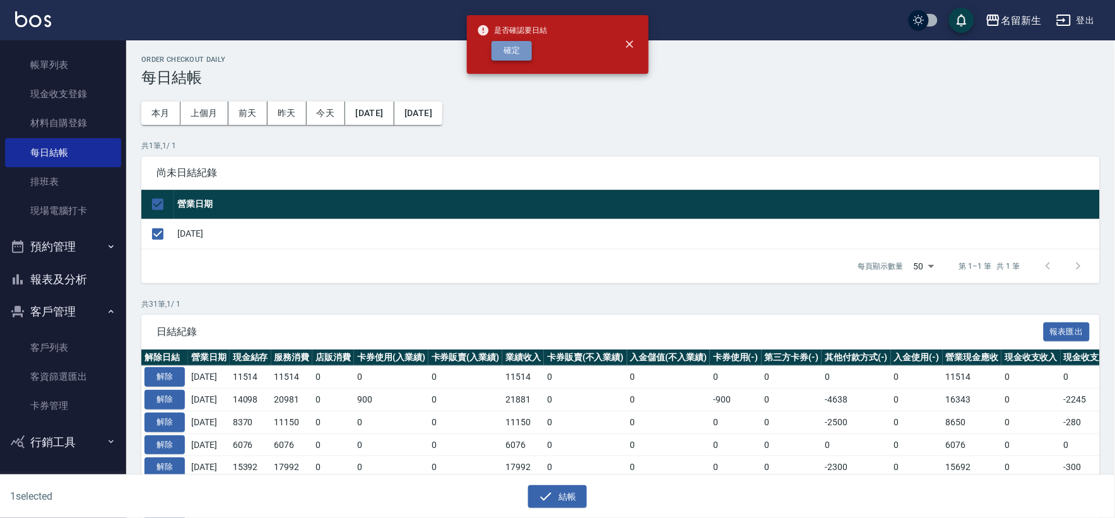 The image size is (1115, 518). What do you see at coordinates (924, 266) in the screenshot?
I see `div: 50` at bounding box center [924, 266].